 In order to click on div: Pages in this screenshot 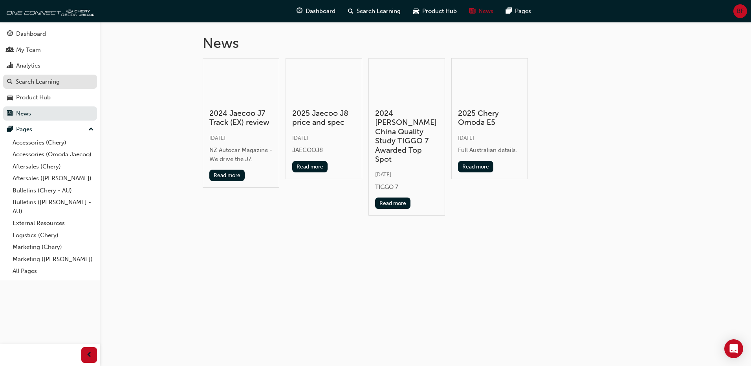, I will do `click(24, 129)`.